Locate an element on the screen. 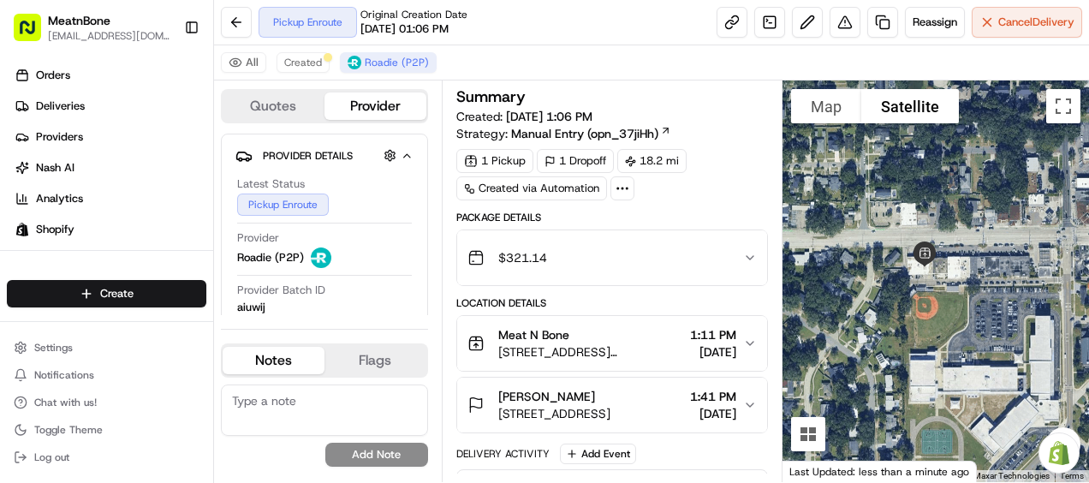 The width and height of the screenshot is (1089, 483). button: Flags is located at coordinates (375, 361).